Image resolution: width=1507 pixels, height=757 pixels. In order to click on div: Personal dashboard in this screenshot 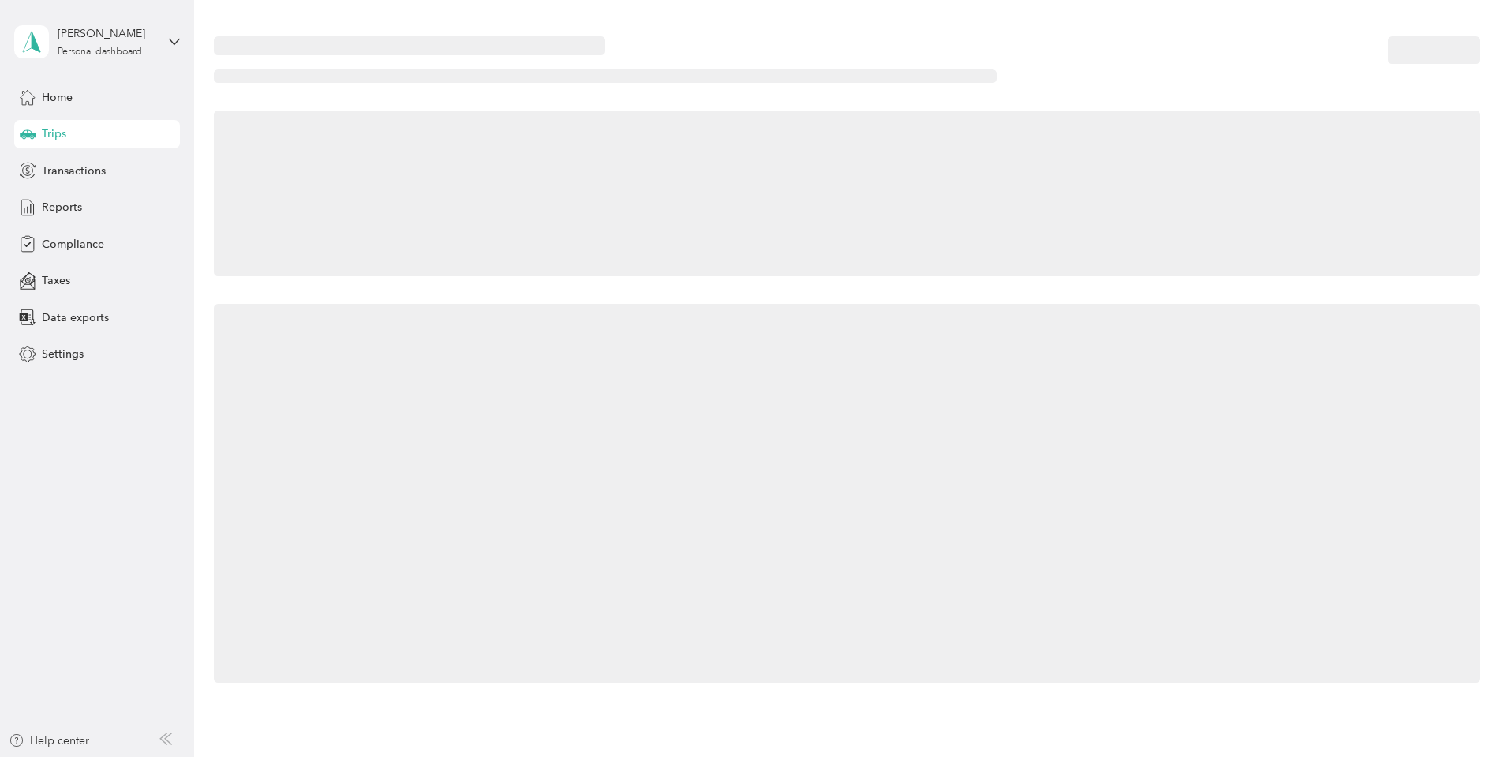, I will do `click(99, 52)`.